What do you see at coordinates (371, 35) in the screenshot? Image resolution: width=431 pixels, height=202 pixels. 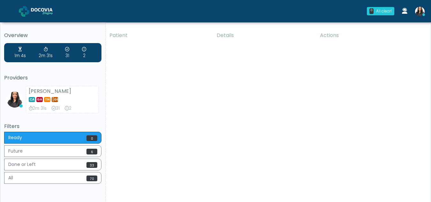 I see `th: Actions` at bounding box center [371, 35].